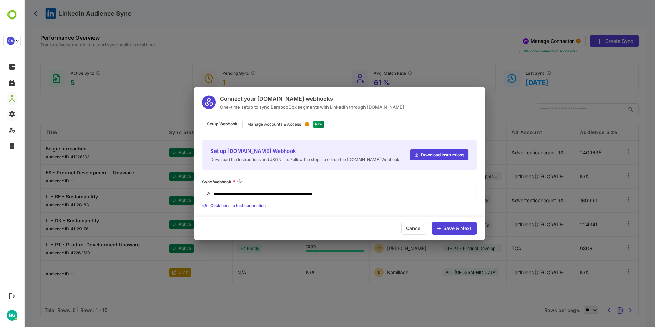  I want to click on button: Logout, so click(12, 296).